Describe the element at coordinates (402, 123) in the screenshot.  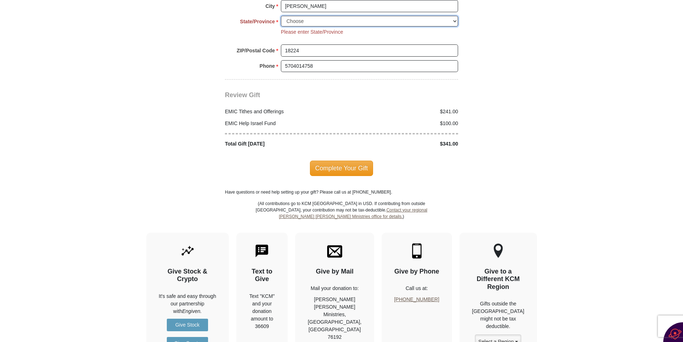
I see `div: $100.00` at that location.